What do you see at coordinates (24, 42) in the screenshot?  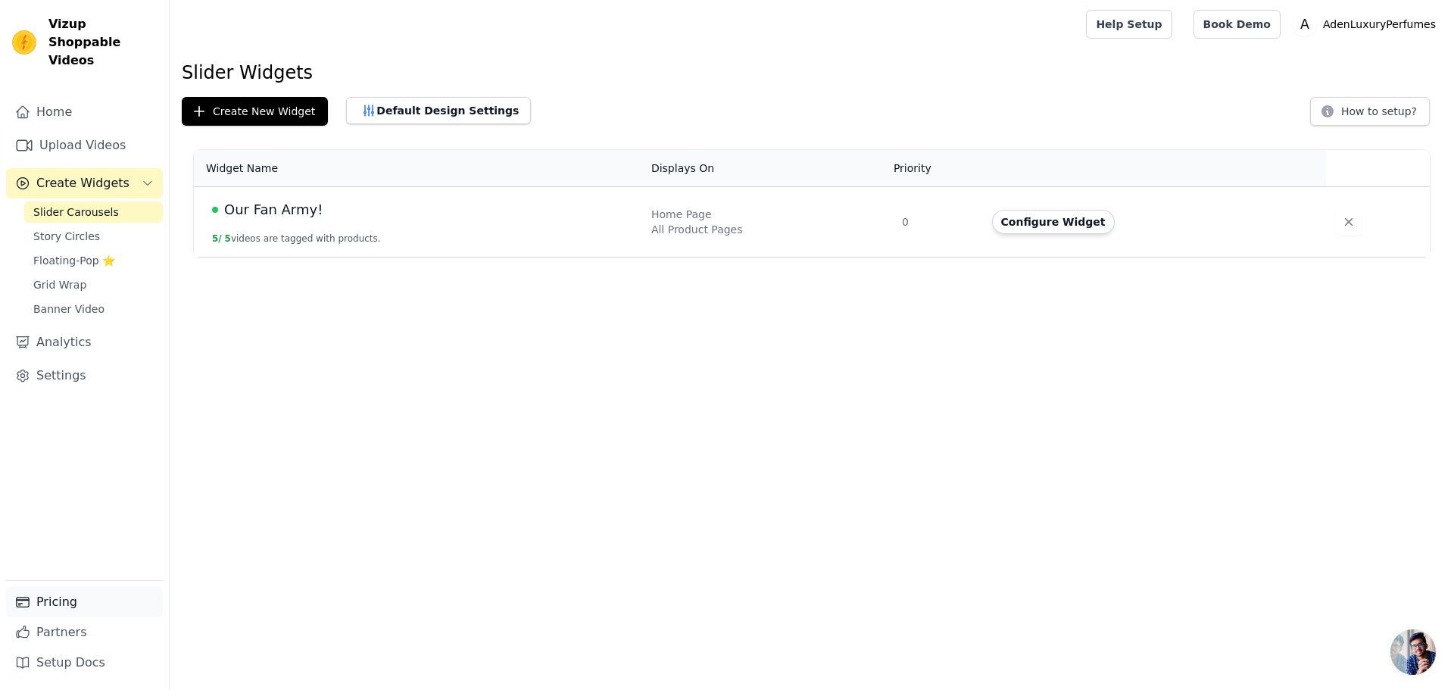 I see `img: Vizup` at bounding box center [24, 42].